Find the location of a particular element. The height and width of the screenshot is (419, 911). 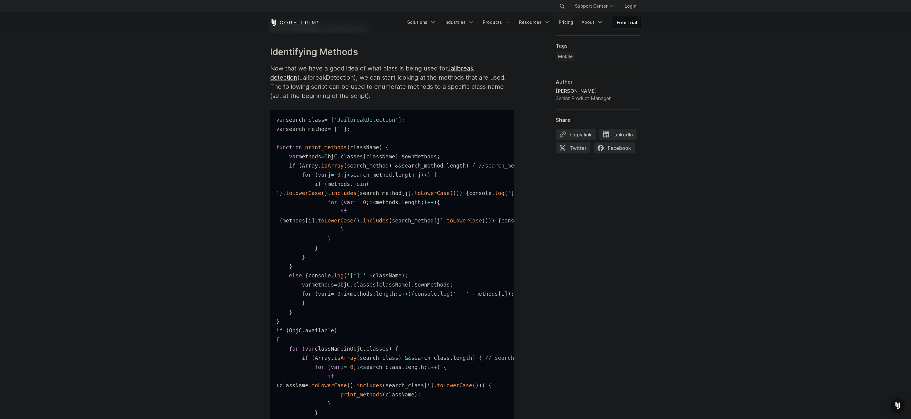

span: includes is located at coordinates (369, 385).